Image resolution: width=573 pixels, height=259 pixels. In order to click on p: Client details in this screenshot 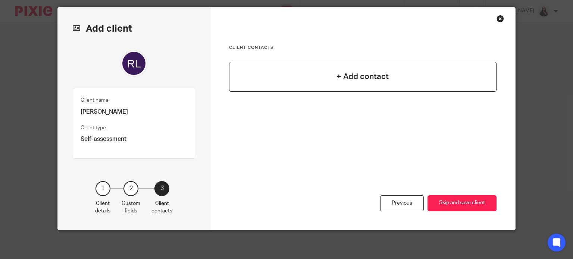, I will do `click(103, 207)`.